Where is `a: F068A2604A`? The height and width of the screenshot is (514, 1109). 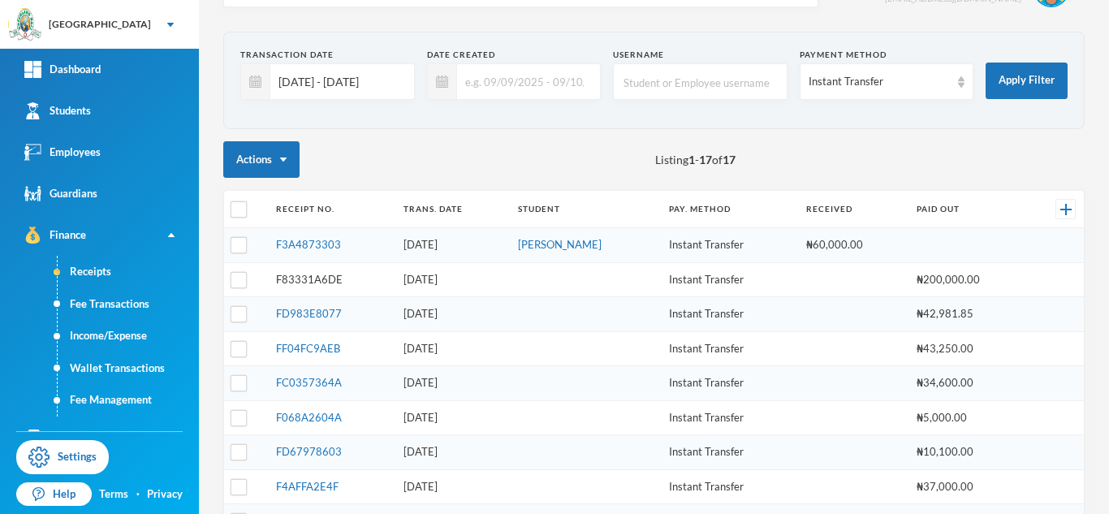 a: F068A2604A is located at coordinates (309, 417).